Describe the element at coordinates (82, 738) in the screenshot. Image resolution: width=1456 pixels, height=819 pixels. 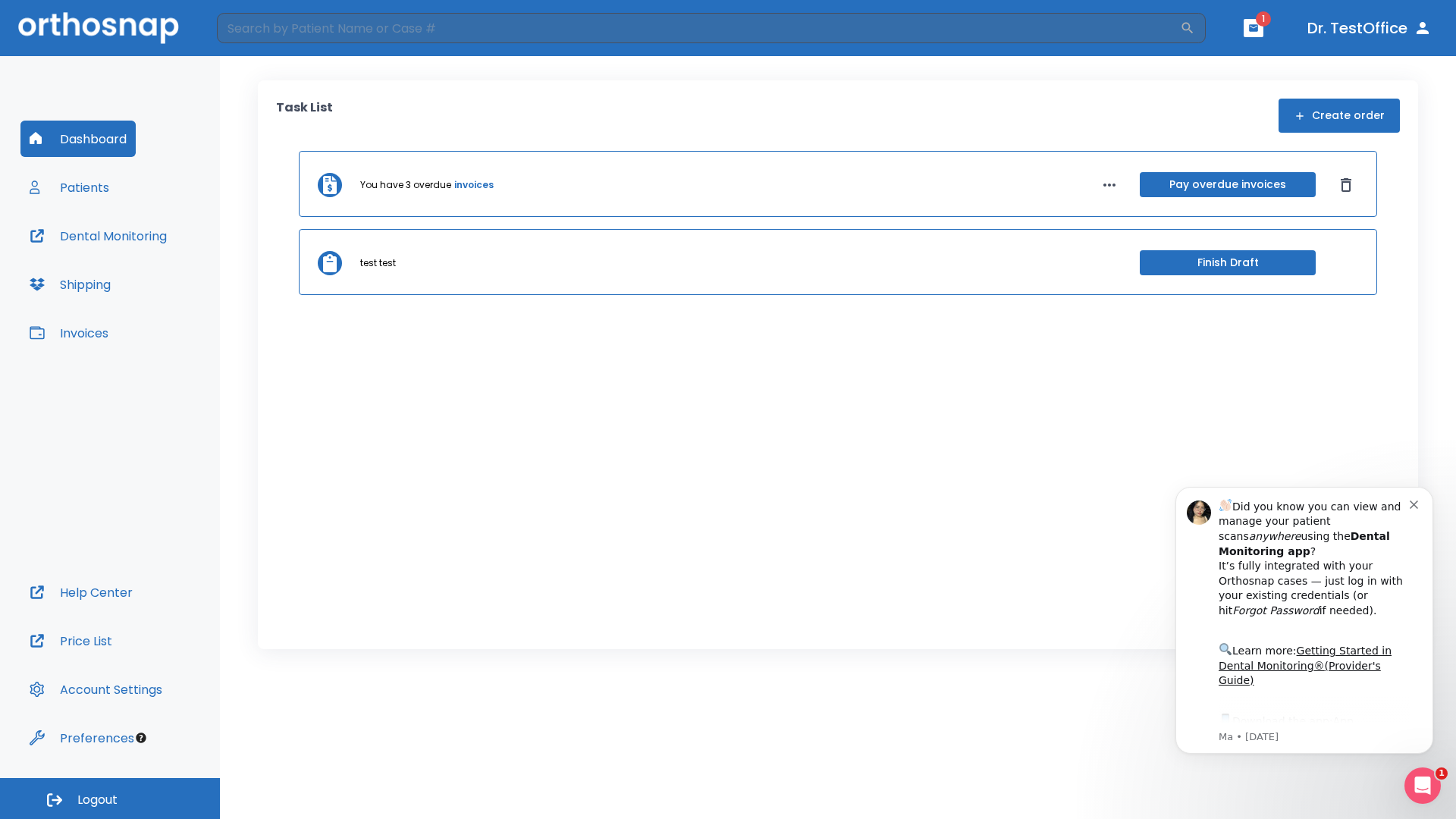
I see `button: Preferences` at that location.